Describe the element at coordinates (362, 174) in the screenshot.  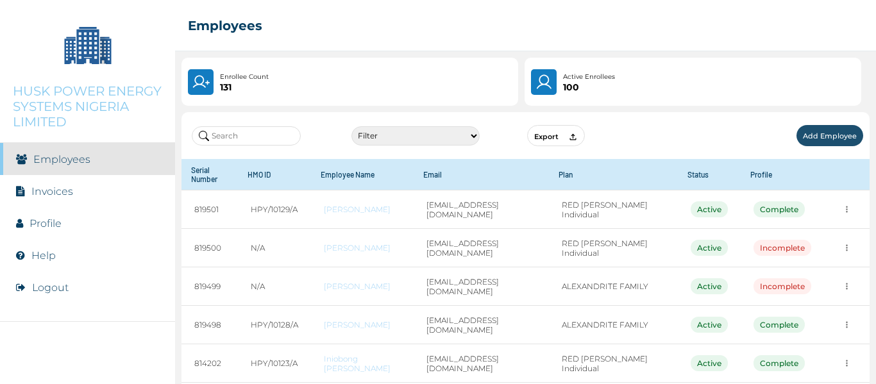
I see `th: Employee Name` at that location.